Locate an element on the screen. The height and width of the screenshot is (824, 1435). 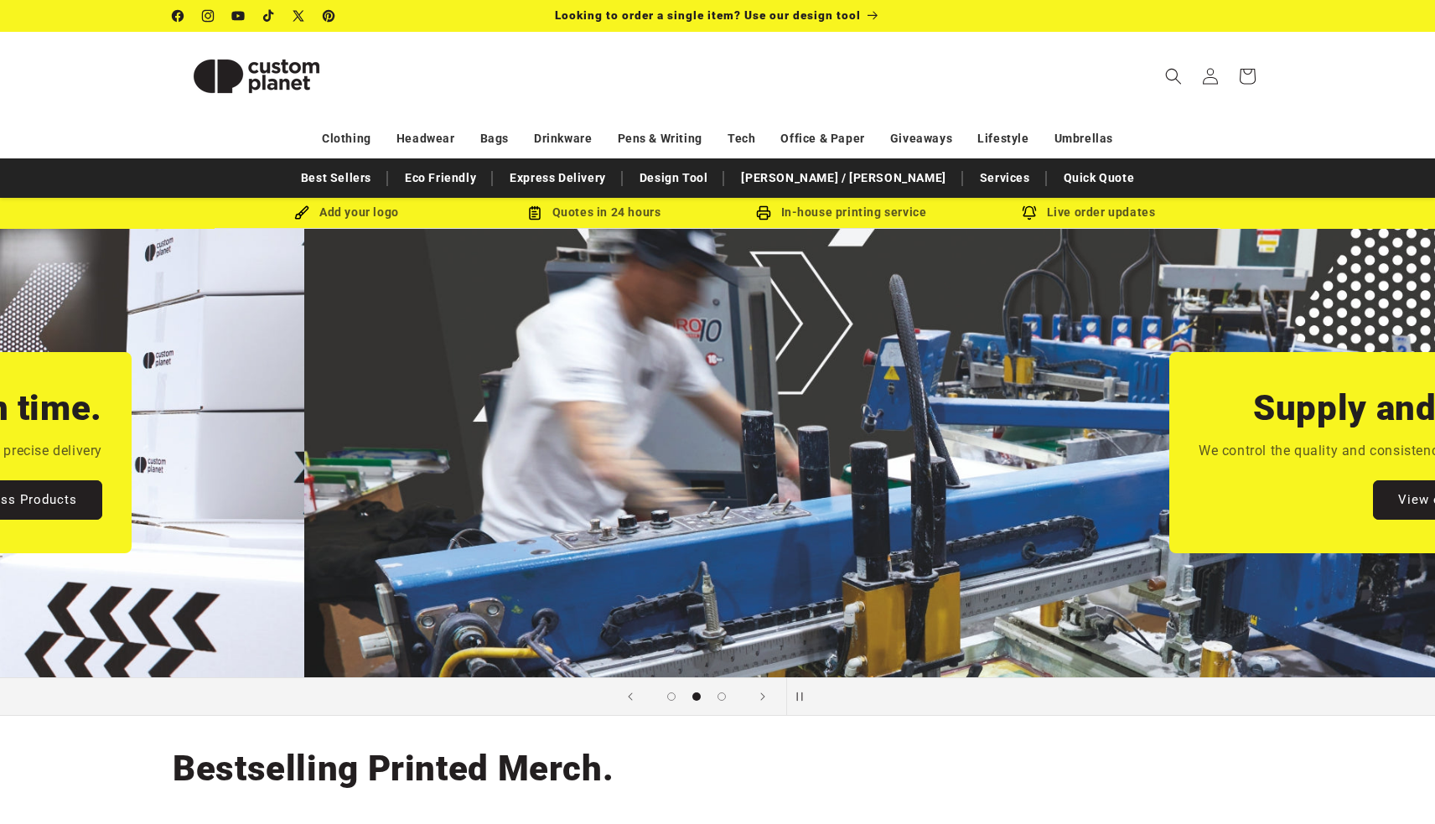
a: Services is located at coordinates (1005, 178).